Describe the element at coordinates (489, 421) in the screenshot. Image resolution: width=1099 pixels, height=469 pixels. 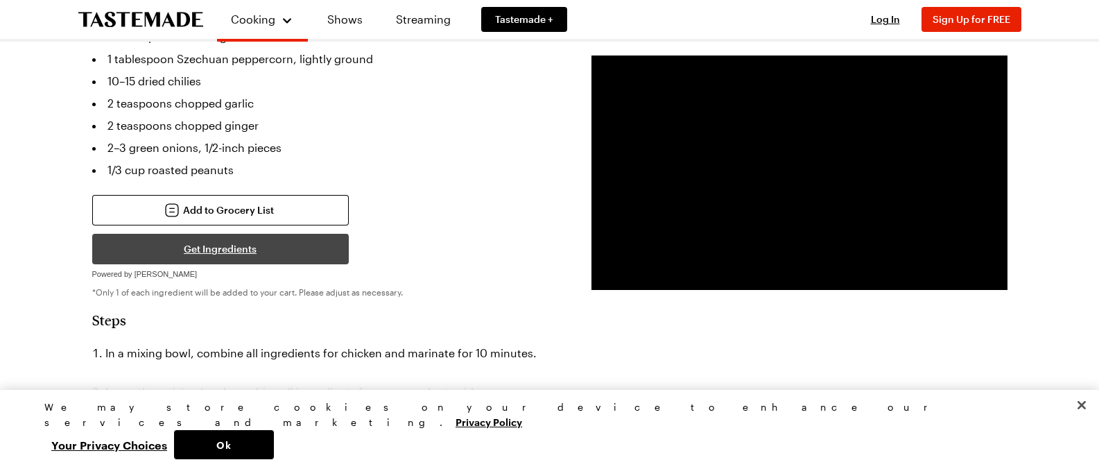
I see `a: More information about your privacy, opens in a new tab` at that location.